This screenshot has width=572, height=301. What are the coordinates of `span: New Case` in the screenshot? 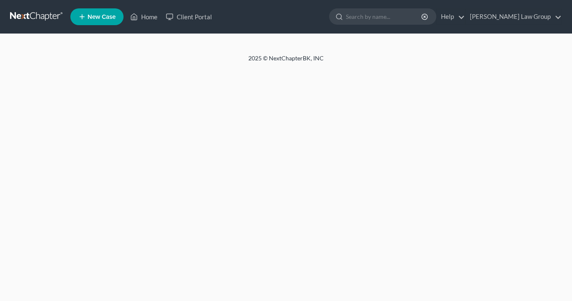 It's located at (101, 17).